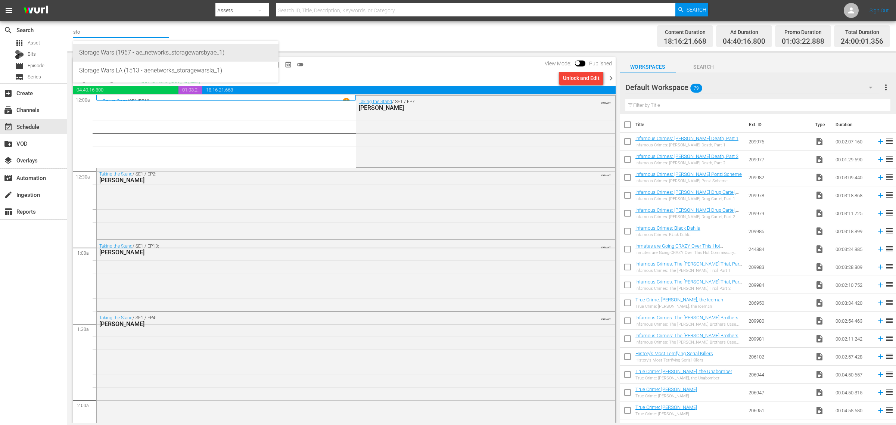 The height and width of the screenshot is (425, 896). I want to click on a: Inmates are Going CRAZY Over This Hot Commissary Commodity, so click(679, 249).